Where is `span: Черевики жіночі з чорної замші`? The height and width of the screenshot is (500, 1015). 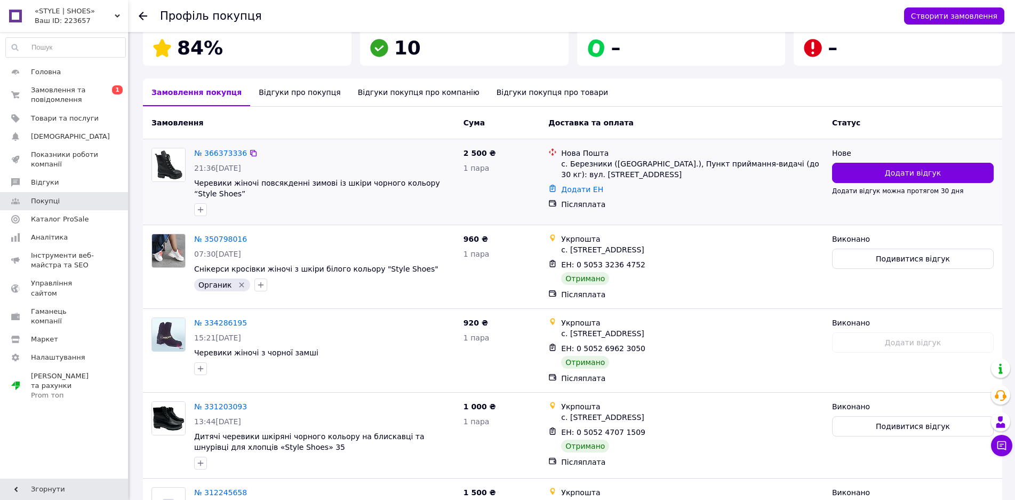 span: Черевики жіночі з чорної замші is located at coordinates (256, 353).